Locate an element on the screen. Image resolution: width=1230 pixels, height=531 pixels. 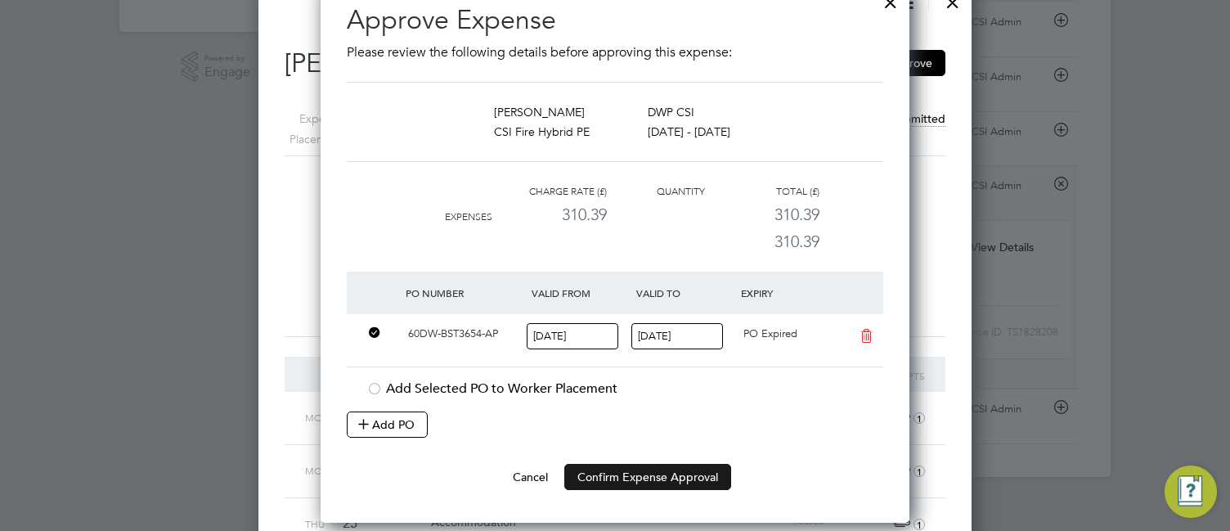
div: Add Selected PO to Worker Placement is located at coordinates (625, 388).